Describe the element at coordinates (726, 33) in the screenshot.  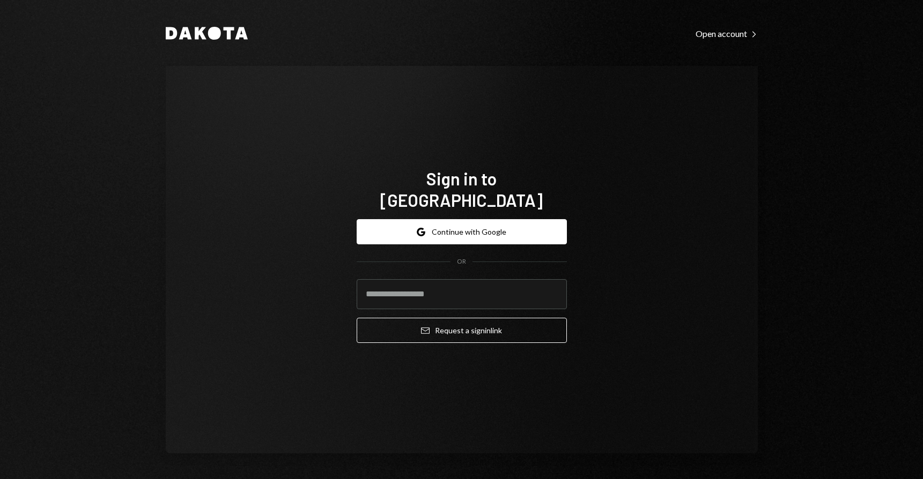
I see `a: Open account` at that location.